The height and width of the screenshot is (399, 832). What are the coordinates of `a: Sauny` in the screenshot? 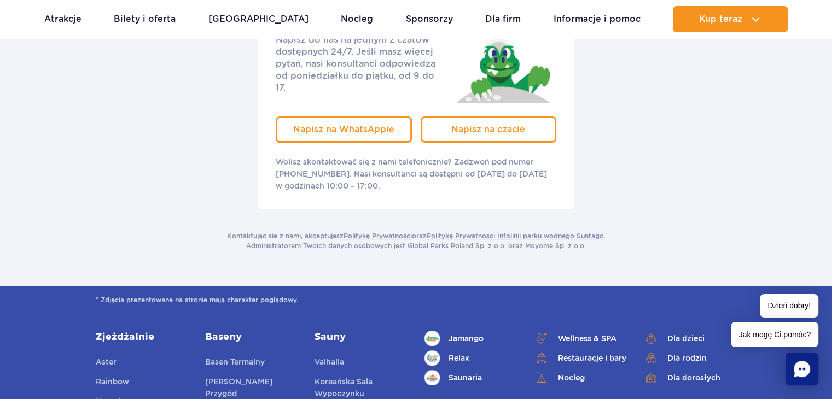 It's located at (361, 338).